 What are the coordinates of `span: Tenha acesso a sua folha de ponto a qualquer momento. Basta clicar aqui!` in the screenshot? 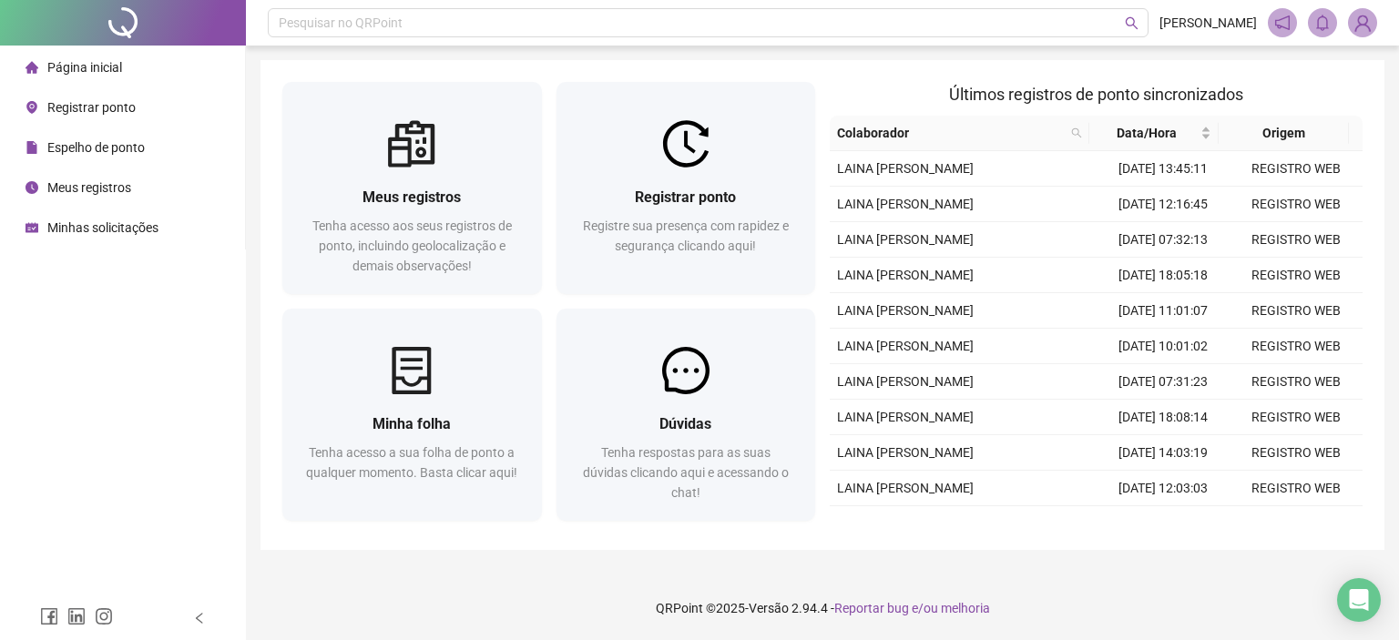 It's located at (412, 463).